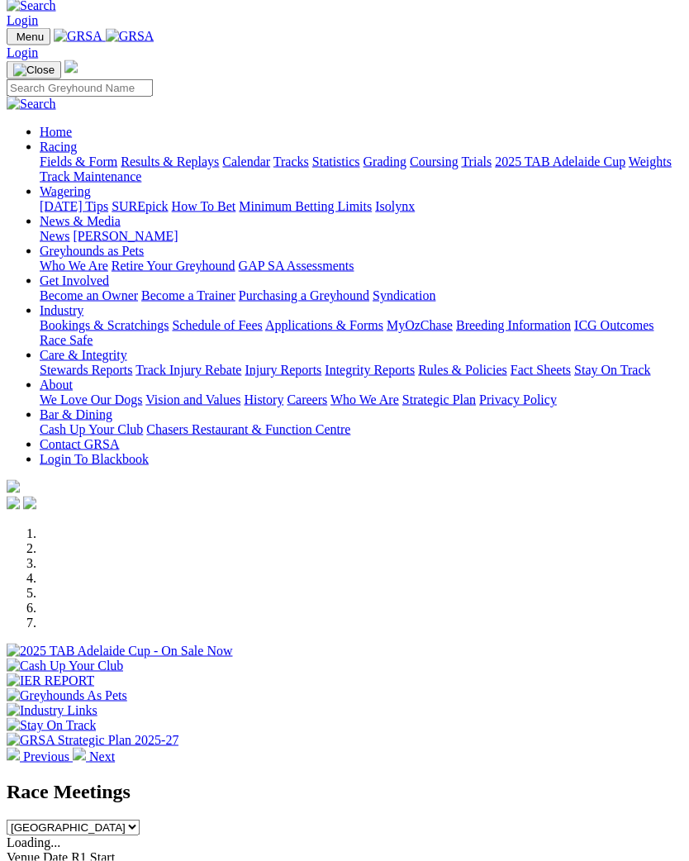 Image resolution: width=689 pixels, height=861 pixels. I want to click on a: Become an Owner, so click(88, 295).